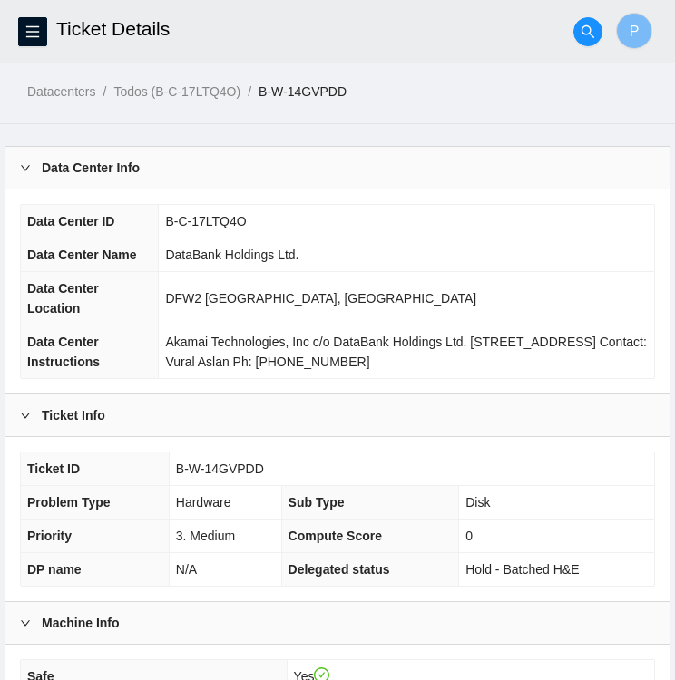  I want to click on button: P, so click(634, 31).